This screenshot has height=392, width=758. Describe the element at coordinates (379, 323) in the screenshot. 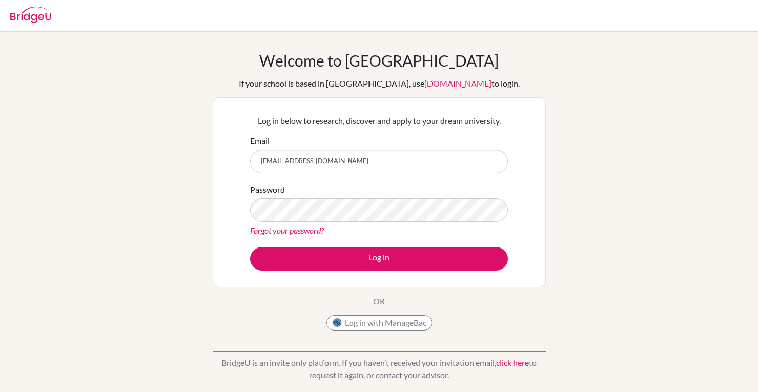

I see `button: Log in with ManageBac` at that location.